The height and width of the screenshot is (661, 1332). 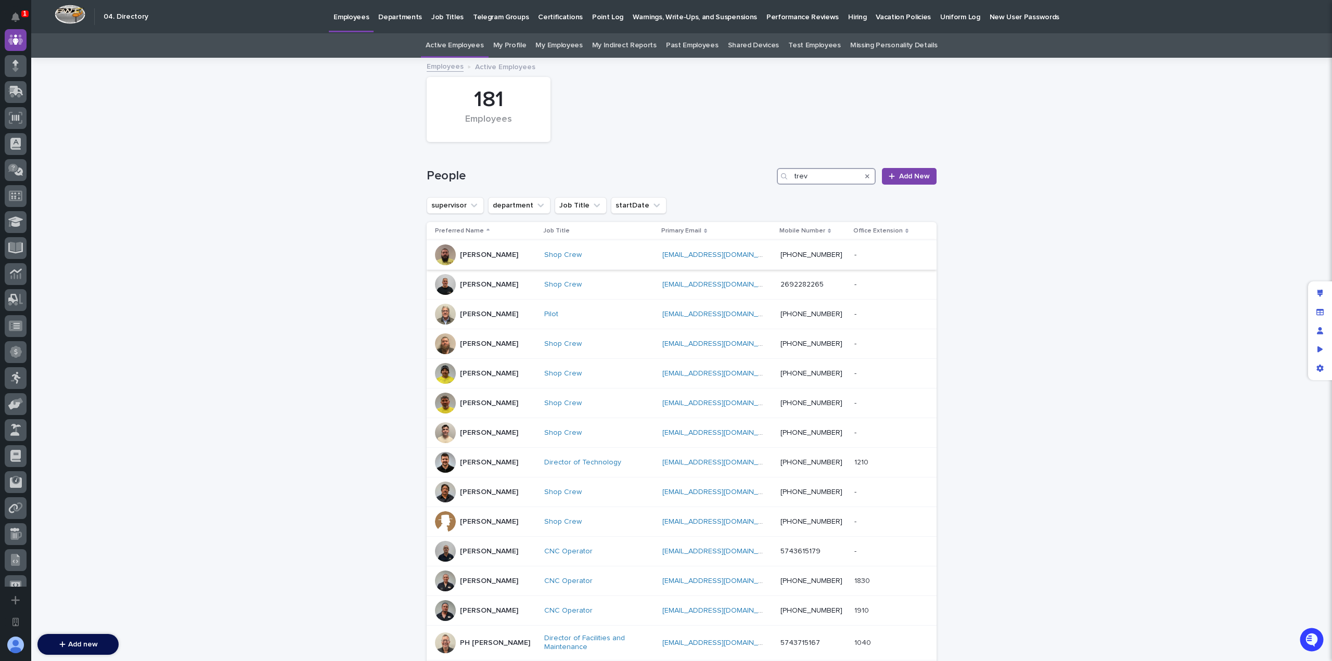 What do you see at coordinates (862, 610) in the screenshot?
I see `p: 1910` at bounding box center [862, 610].